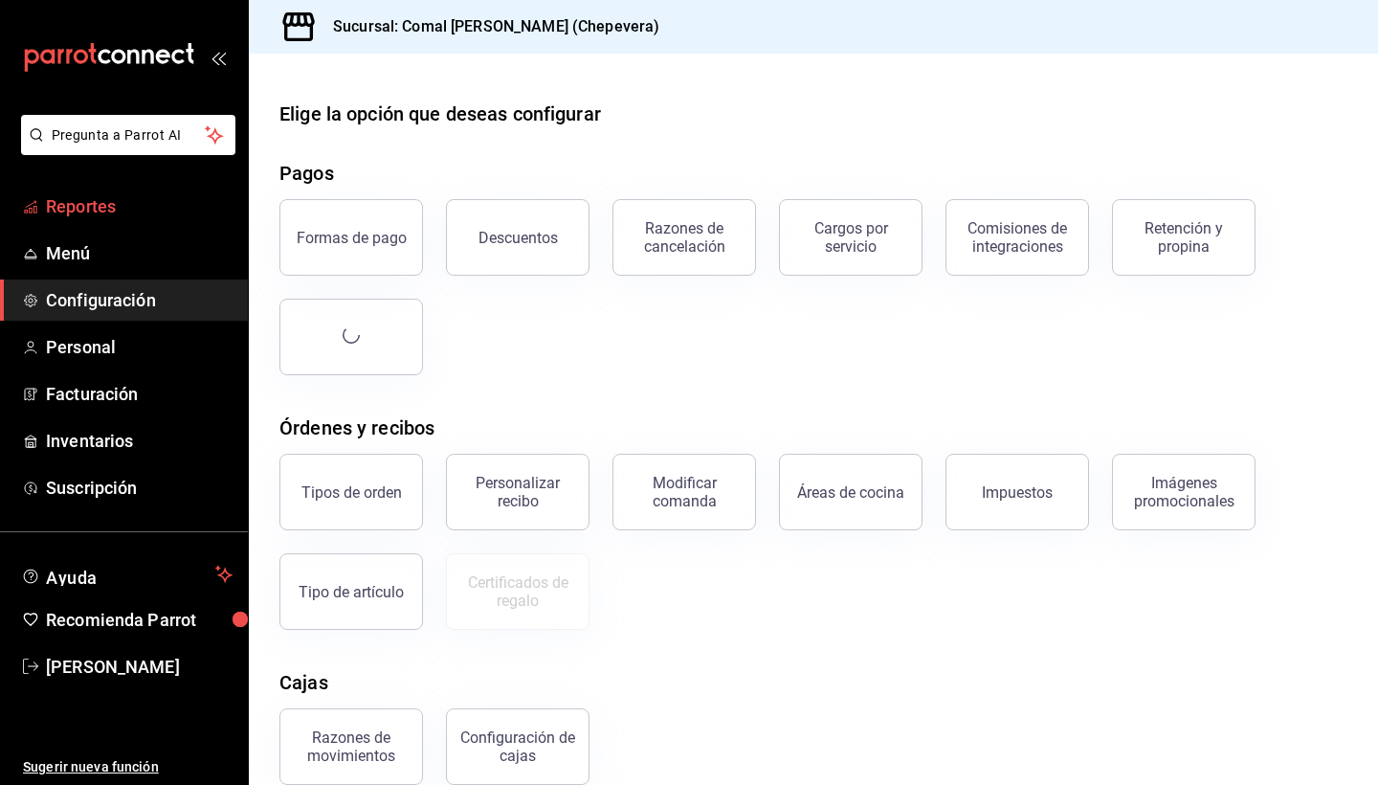 Image resolution: width=1378 pixels, height=785 pixels. Describe the element at coordinates (1184, 492) in the screenshot. I see `button: Imágenes promocionales` at that location.